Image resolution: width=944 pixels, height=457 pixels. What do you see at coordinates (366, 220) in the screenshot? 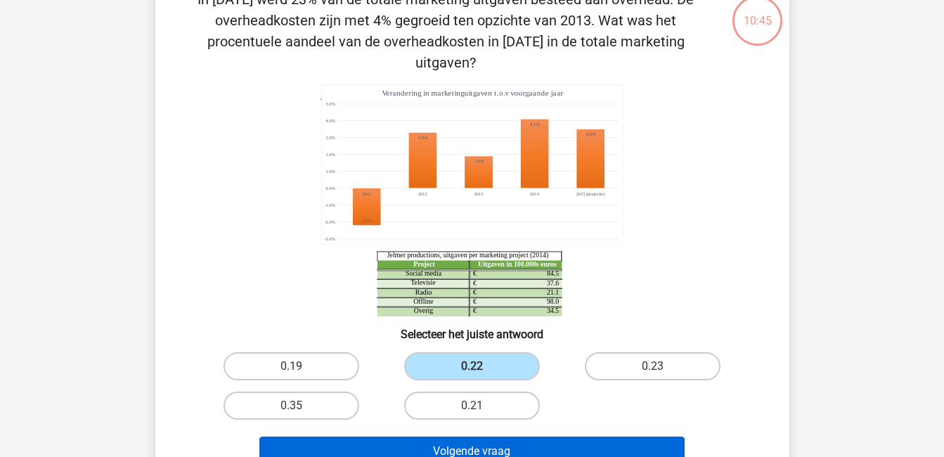
I see `tspan: -2.2%` at bounding box center [366, 220].